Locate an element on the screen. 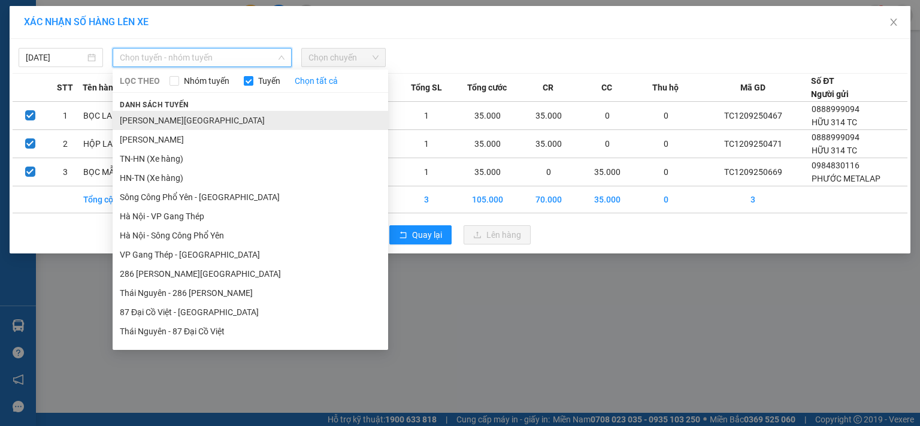  span: STT is located at coordinates (65, 87).